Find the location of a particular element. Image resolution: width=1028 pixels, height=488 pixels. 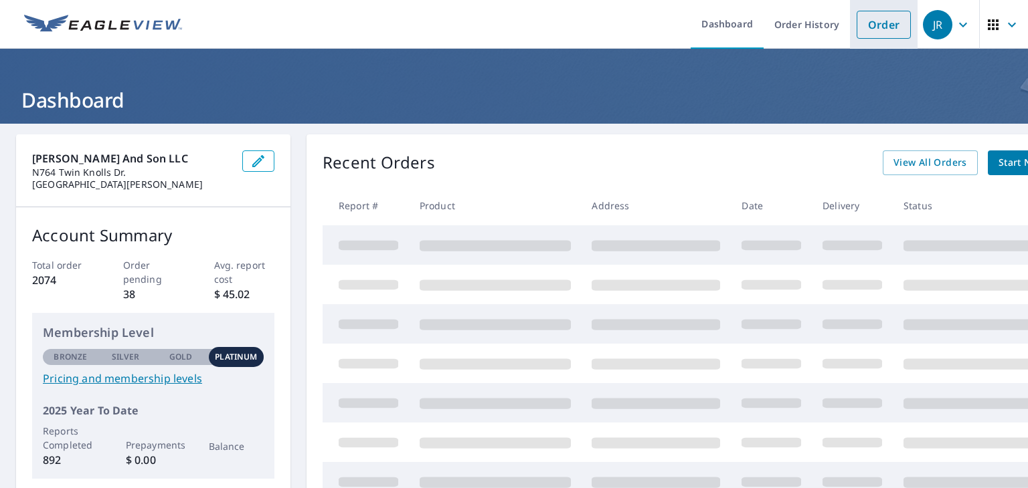

p: Prepayments is located at coordinates (153, 445).